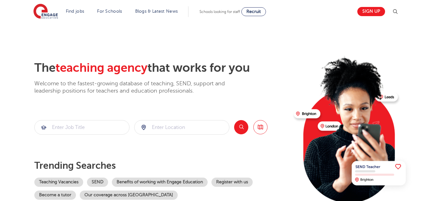  What do you see at coordinates (160, 182) in the screenshot?
I see `a: Benefits of working with Engage Education` at bounding box center [160, 182].